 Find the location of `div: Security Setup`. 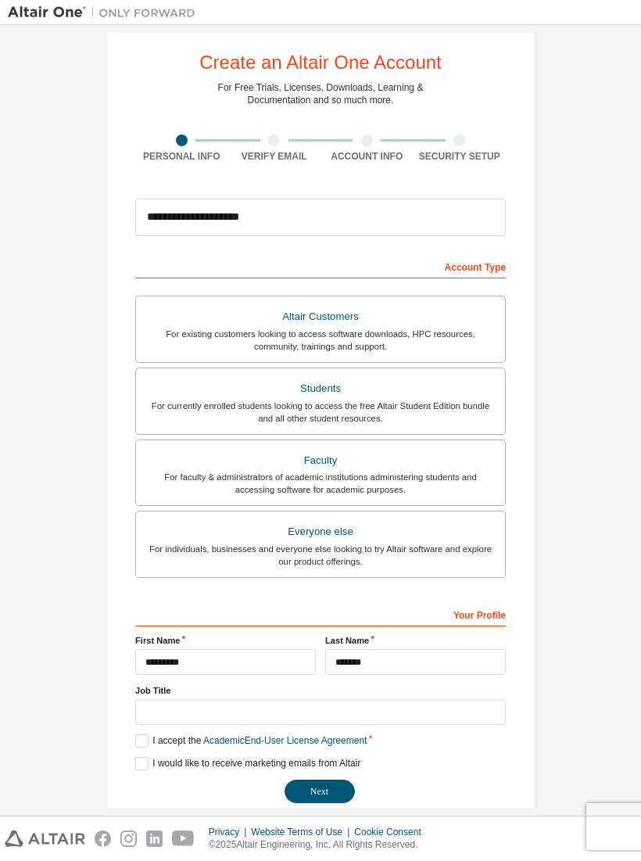

div: Security Setup is located at coordinates (460, 156).